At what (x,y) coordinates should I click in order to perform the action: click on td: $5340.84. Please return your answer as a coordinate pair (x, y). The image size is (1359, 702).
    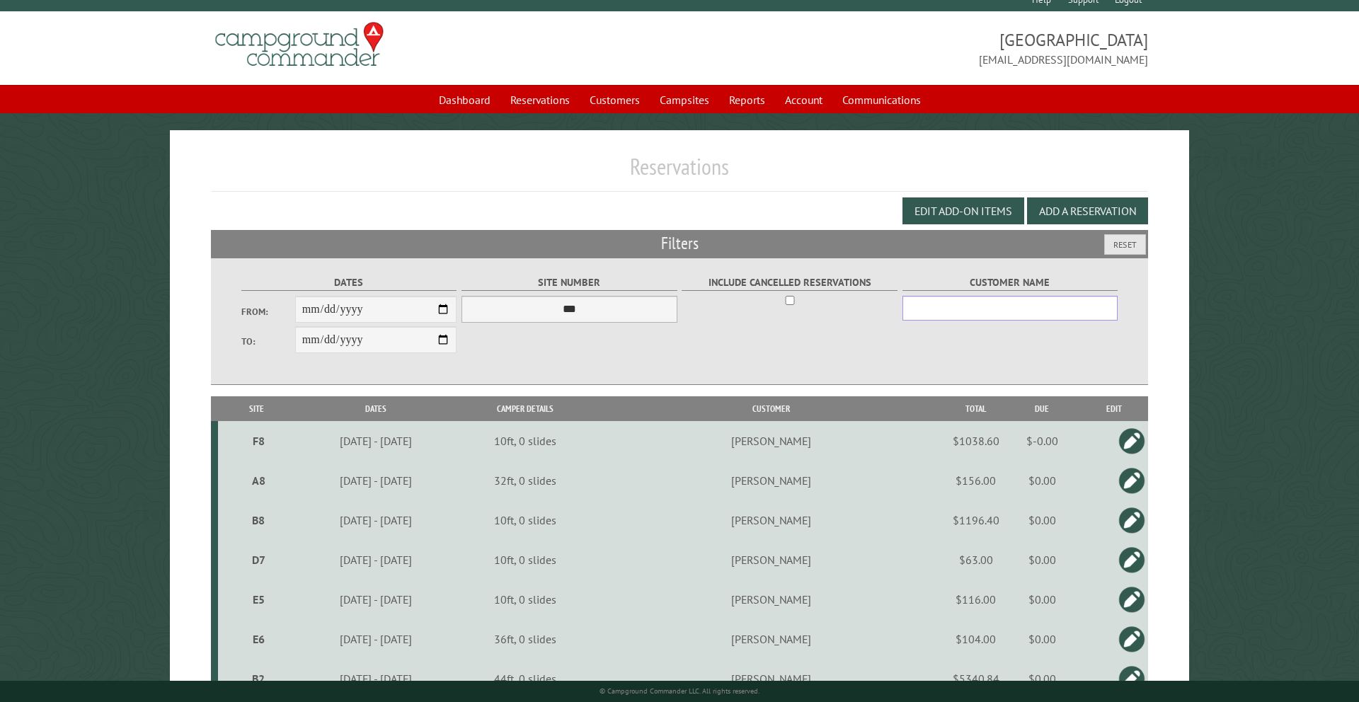
    Looking at the image, I should click on (976, 679).